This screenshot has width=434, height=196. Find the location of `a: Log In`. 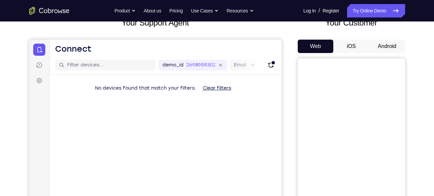

a: Log In is located at coordinates (310, 11).